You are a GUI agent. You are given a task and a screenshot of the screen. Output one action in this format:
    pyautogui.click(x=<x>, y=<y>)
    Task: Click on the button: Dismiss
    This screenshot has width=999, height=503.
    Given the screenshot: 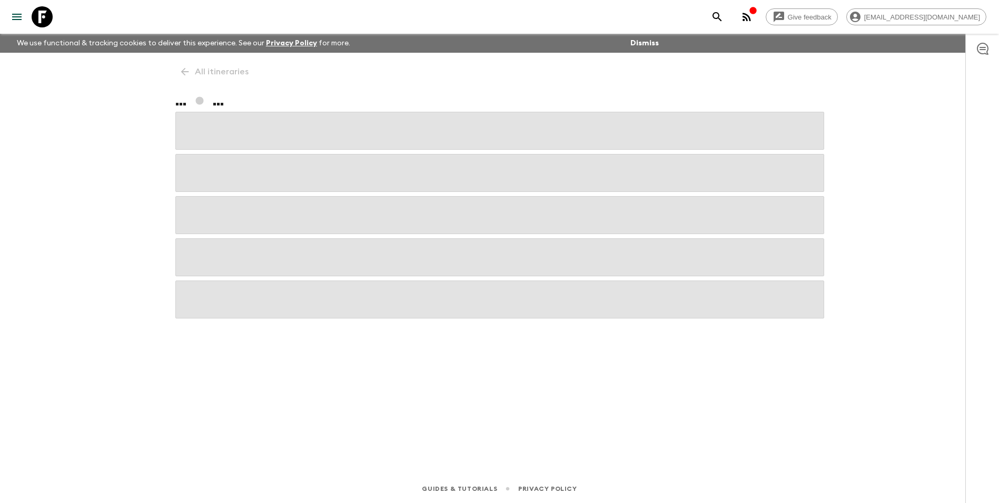 What is the action you would take?
    pyautogui.click(x=645, y=43)
    